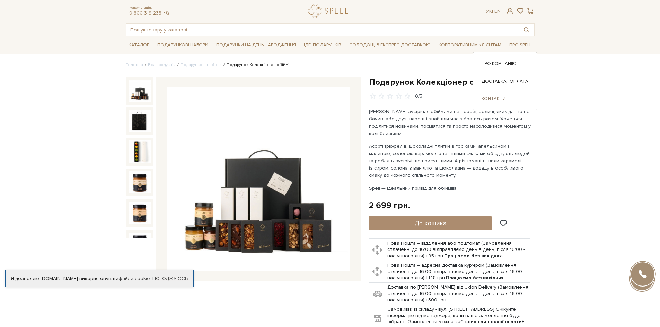 The image size is (660, 327). Describe the element at coordinates (256, 45) in the screenshot. I see `span: Подарунки на День народження` at that location.